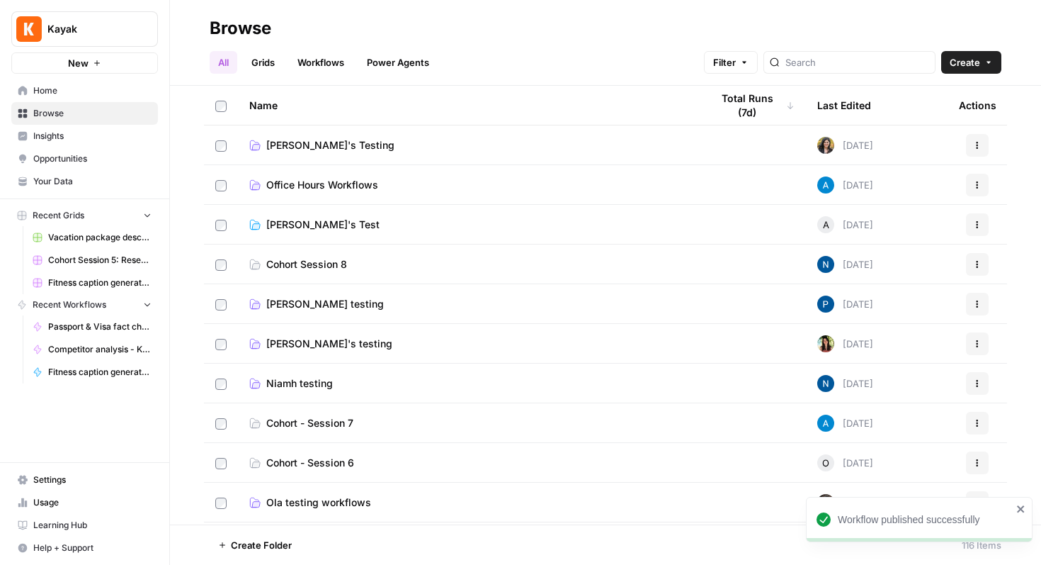 The image size is (1041, 565). I want to click on a: Ola testing workflows, so click(469, 502).